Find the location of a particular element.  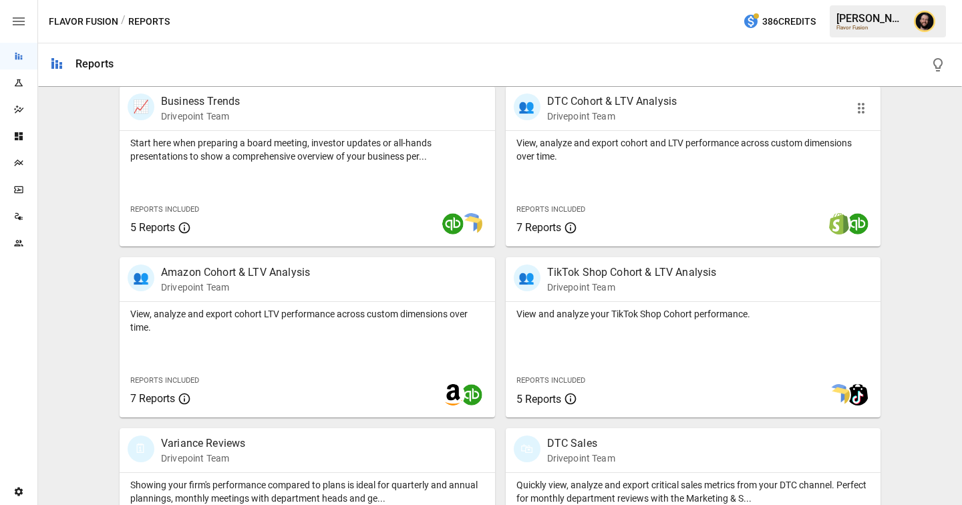

button: 386Credits is located at coordinates (779, 21).